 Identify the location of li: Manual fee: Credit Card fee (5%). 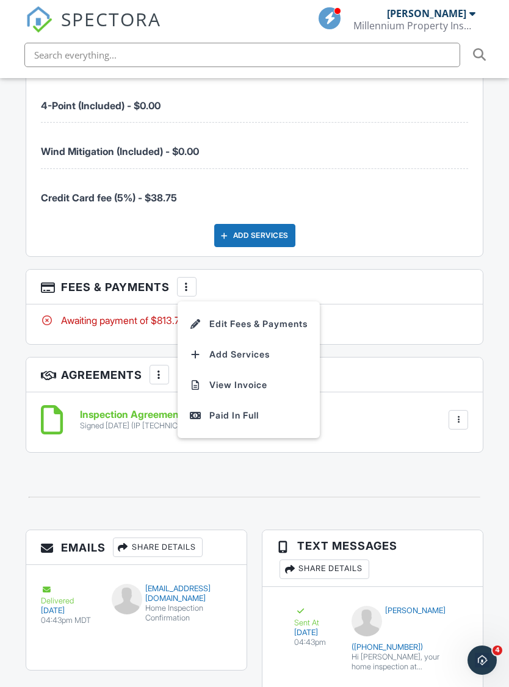
(254, 192).